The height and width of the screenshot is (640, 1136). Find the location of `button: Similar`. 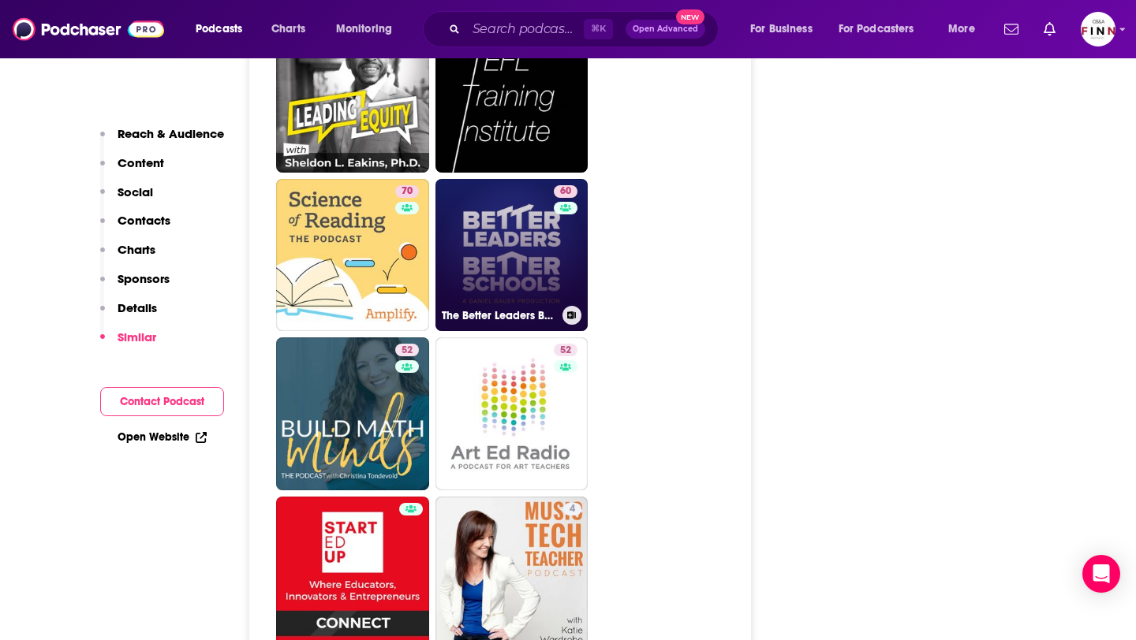

button: Similar is located at coordinates (128, 344).